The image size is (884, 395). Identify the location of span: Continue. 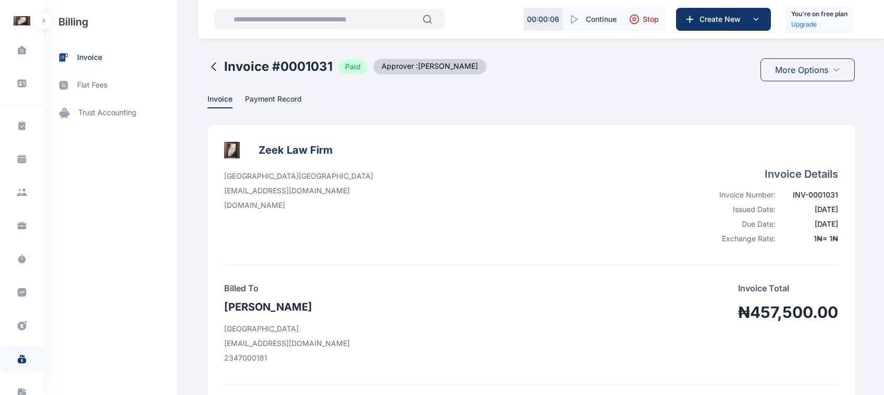
(601, 19).